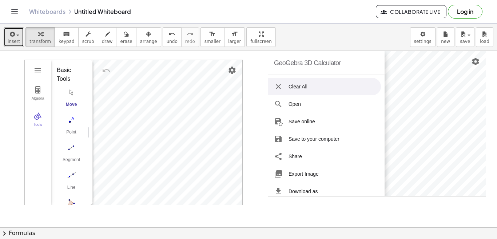  Describe the element at coordinates (485, 37) in the screenshot. I see `button: load` at that location.